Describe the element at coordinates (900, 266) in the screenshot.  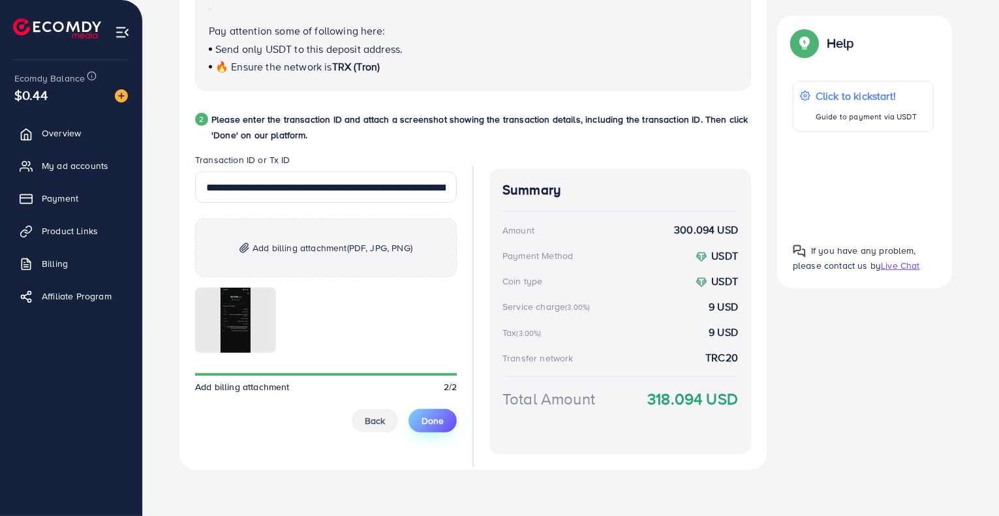
I see `span: Live Chat` at that location.